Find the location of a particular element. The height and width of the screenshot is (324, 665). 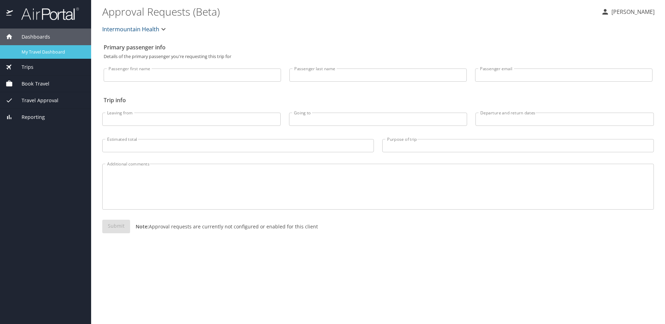

button: Intermountain Health is located at coordinates (135, 29).